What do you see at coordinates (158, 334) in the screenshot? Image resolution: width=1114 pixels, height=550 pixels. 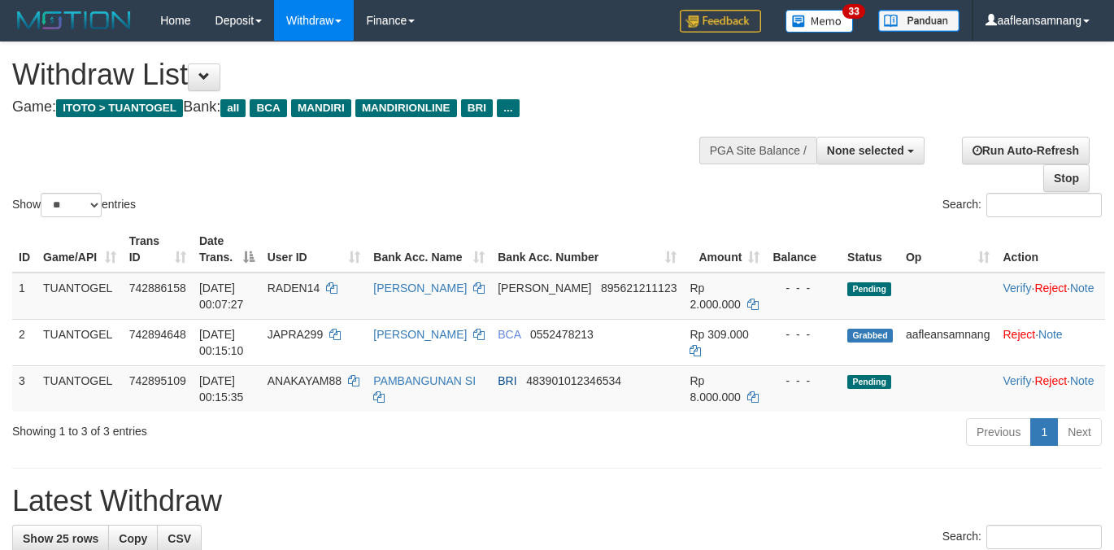 I see `span: 742894648` at bounding box center [158, 334].